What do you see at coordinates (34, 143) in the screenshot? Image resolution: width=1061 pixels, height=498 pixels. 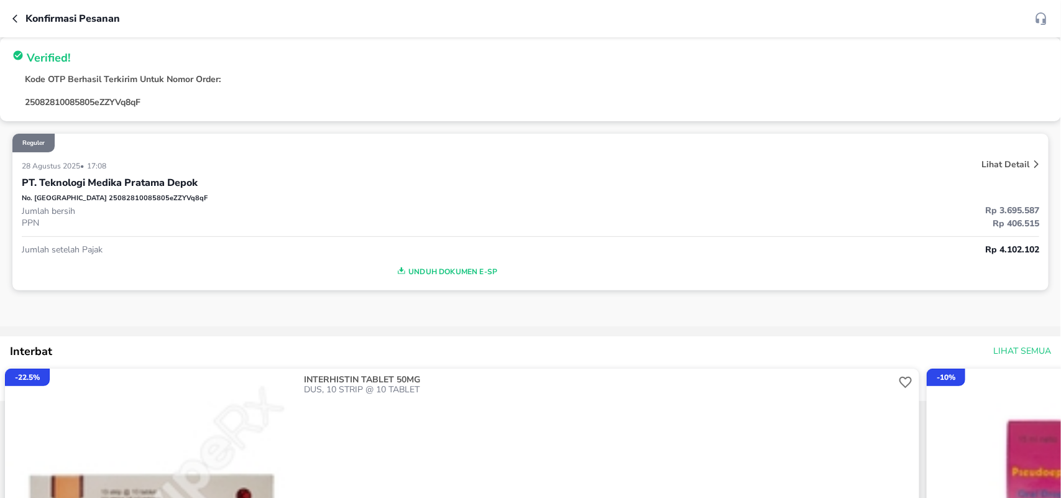 I see `p: Reguler` at bounding box center [34, 143].